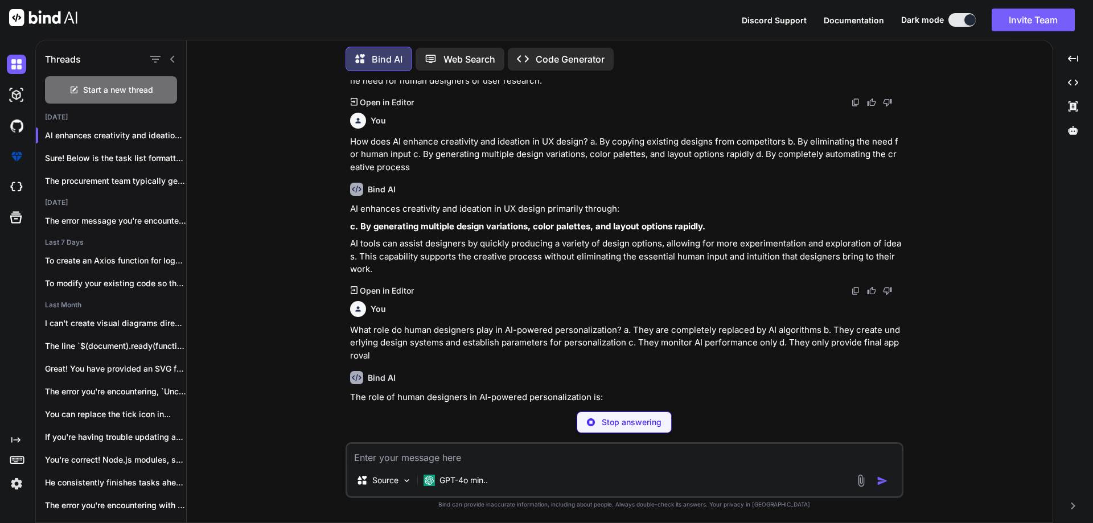 The width and height of the screenshot is (1093, 523). I want to click on h1: Threads, so click(63, 59).